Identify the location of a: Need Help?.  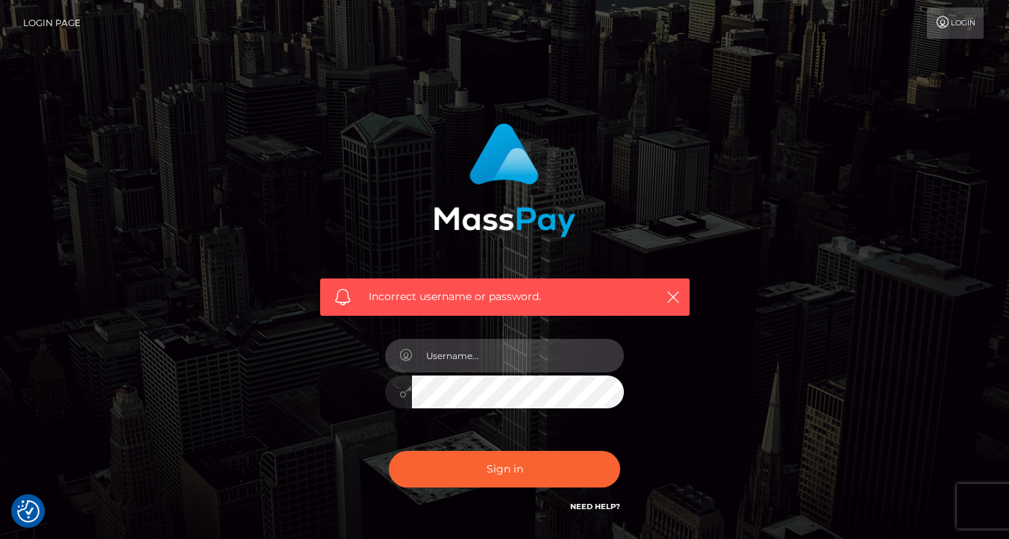
(595, 506).